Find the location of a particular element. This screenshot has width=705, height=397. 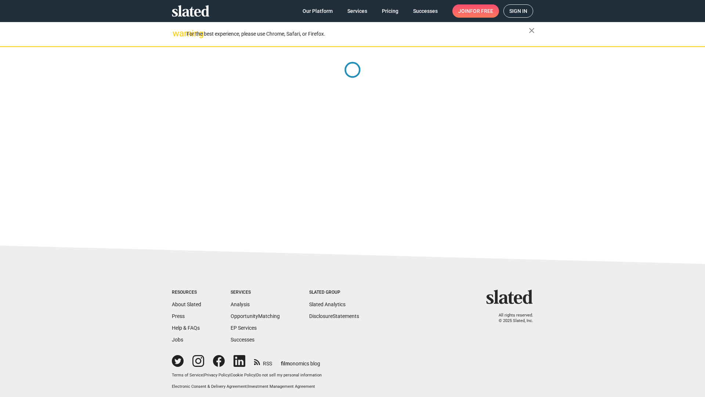

a: Slated Analytics is located at coordinates (327, 304).